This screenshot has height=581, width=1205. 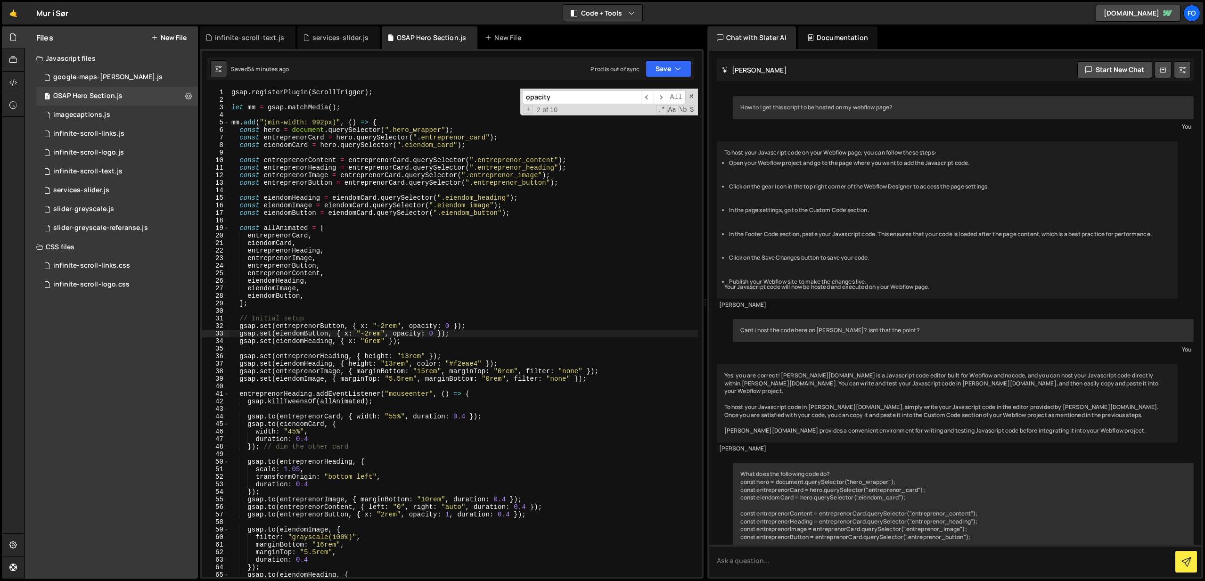 What do you see at coordinates (117, 77) in the screenshot?
I see `div: 15856/44408.js` at bounding box center [117, 77].